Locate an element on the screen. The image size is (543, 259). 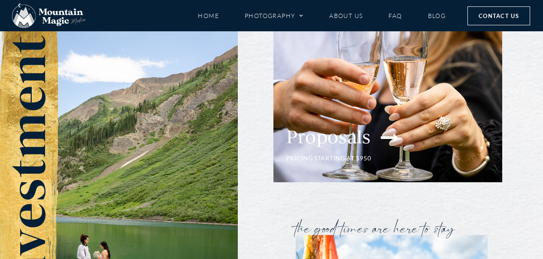
a: Home is located at coordinates (208, 15).